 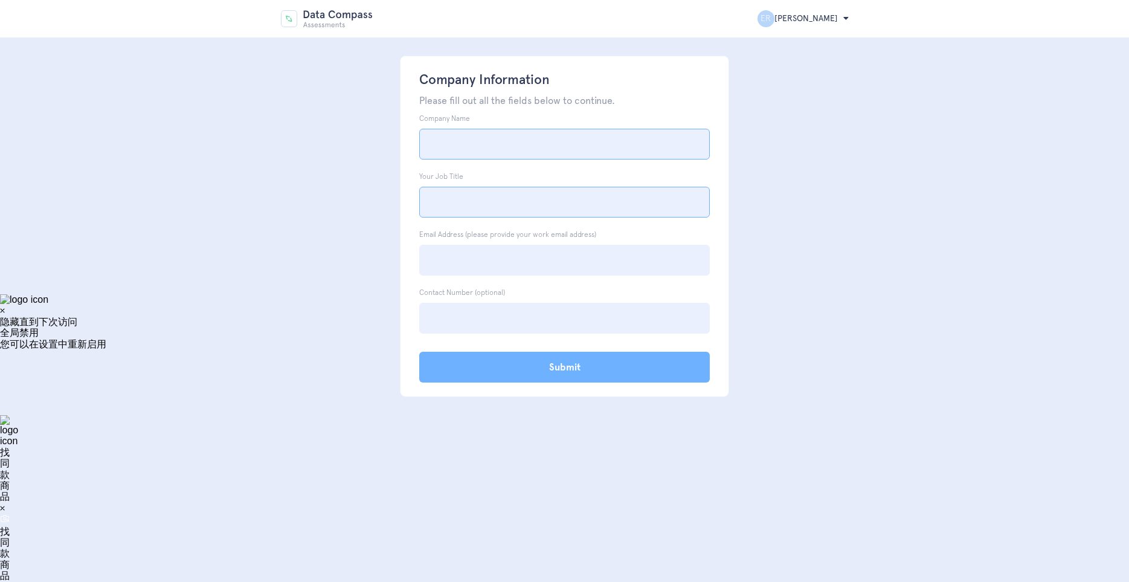 I want to click on h1: Company Information, so click(x=564, y=80).